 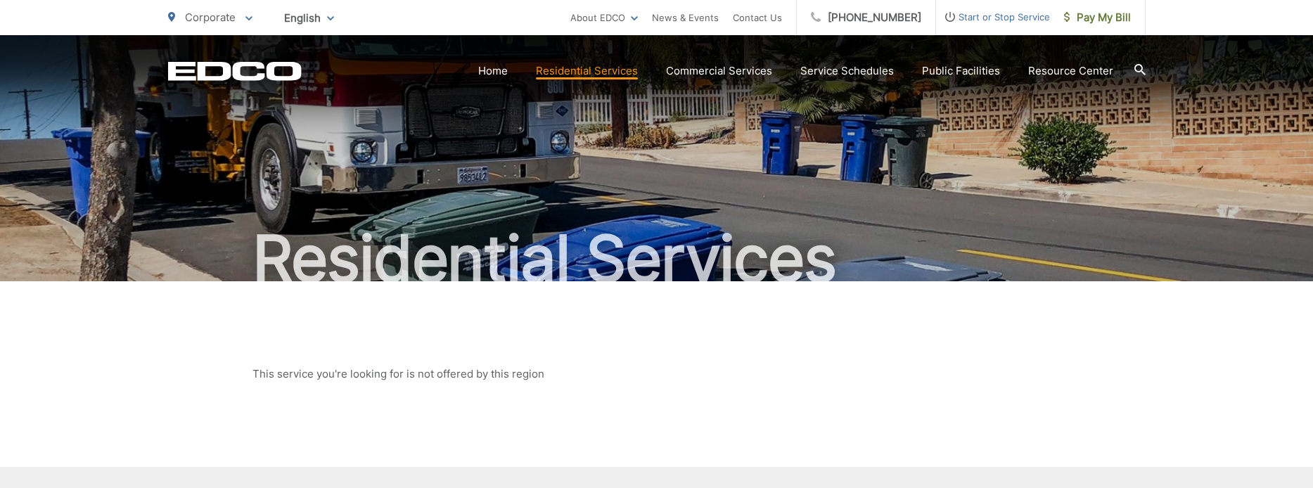 I want to click on p: This service you're looking for is not offered by this region, so click(x=657, y=374).